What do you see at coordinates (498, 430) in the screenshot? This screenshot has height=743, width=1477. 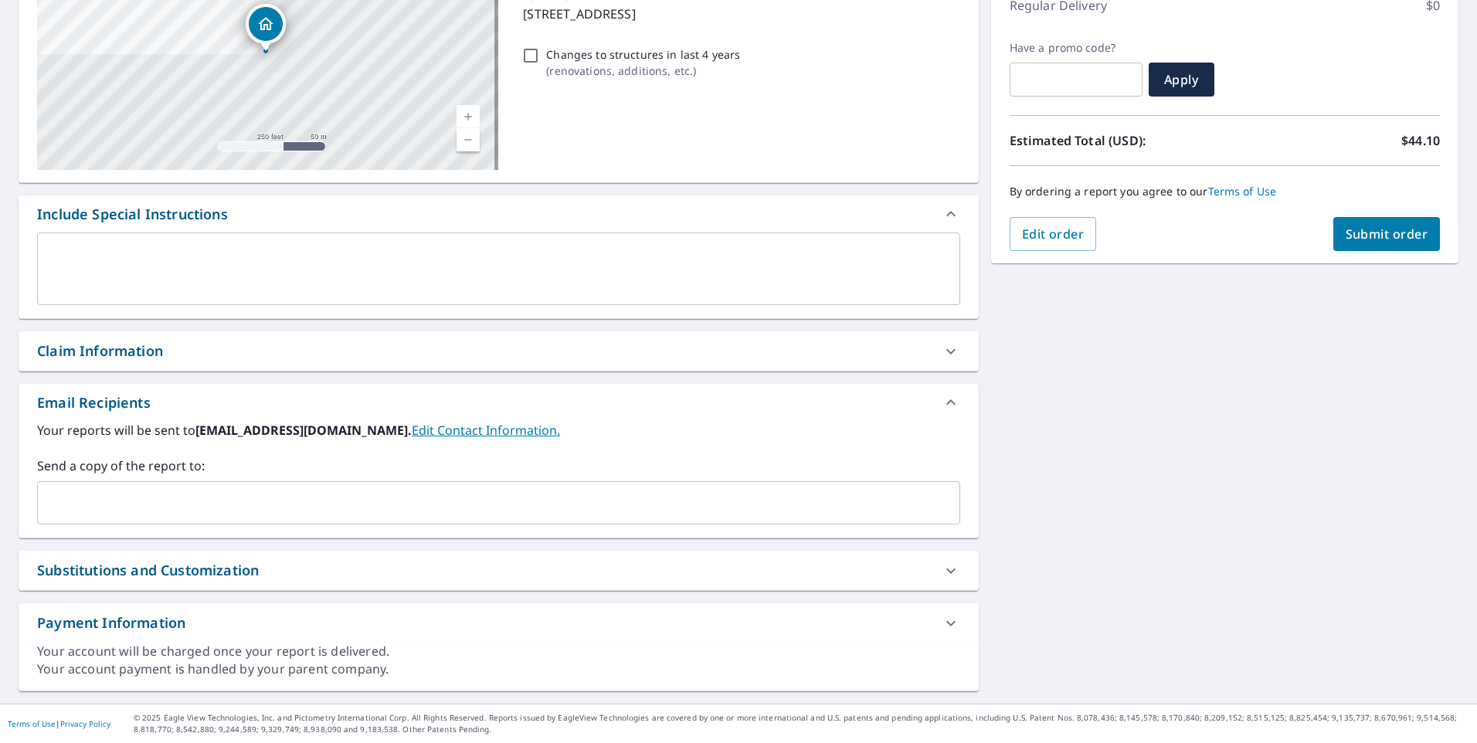 I see `label: Your reports will be sent to` at bounding box center [498, 430].